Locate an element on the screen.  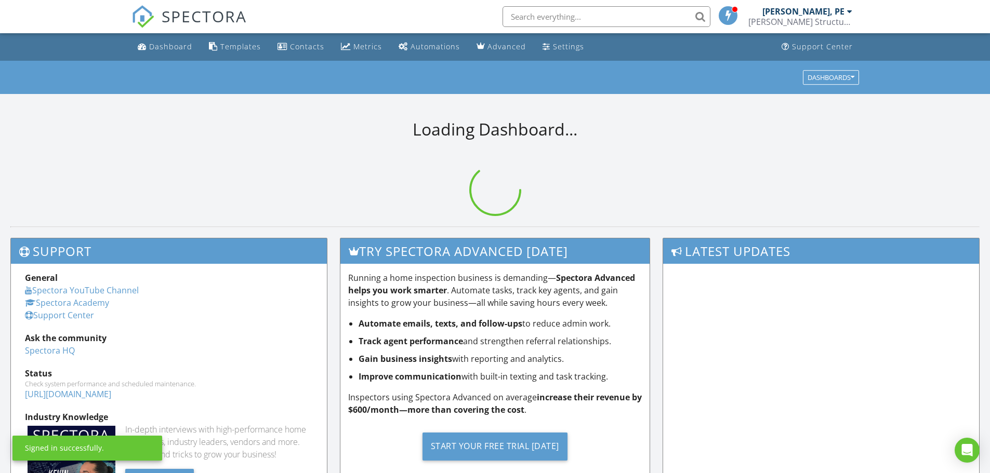
div: McClish Structural Consulting is located at coordinates (800, 22).